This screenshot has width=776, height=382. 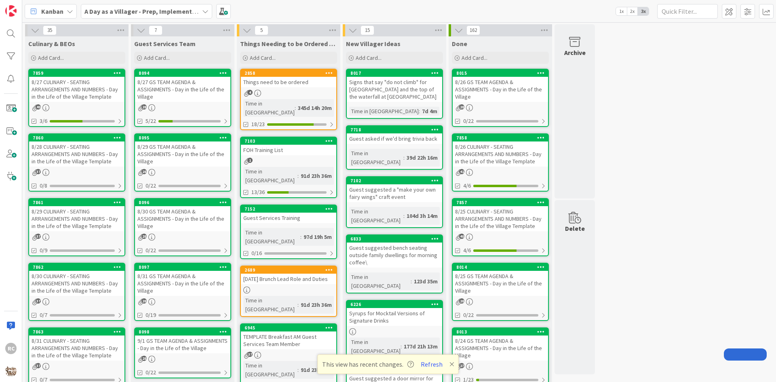 I want to click on span: 3x, so click(x=643, y=11).